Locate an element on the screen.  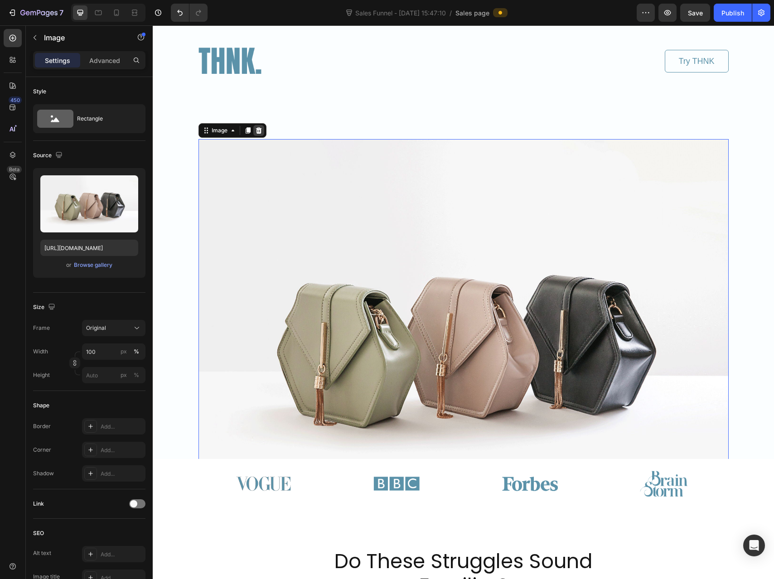
h2: Do These Struggles Sound Familiar? is located at coordinates (311, 548).